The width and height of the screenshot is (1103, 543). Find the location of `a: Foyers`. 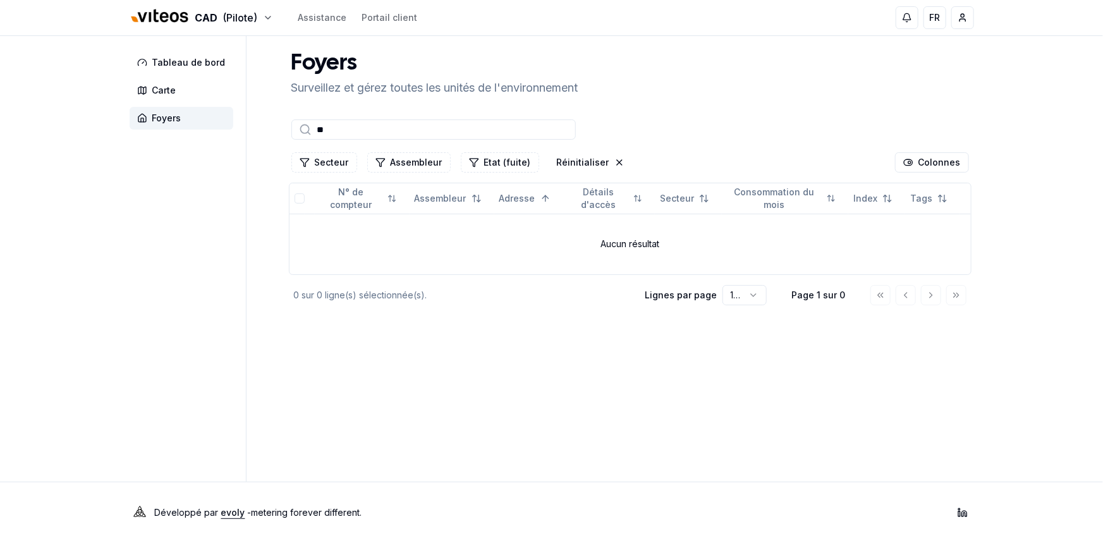

a: Foyers is located at coordinates (184, 118).